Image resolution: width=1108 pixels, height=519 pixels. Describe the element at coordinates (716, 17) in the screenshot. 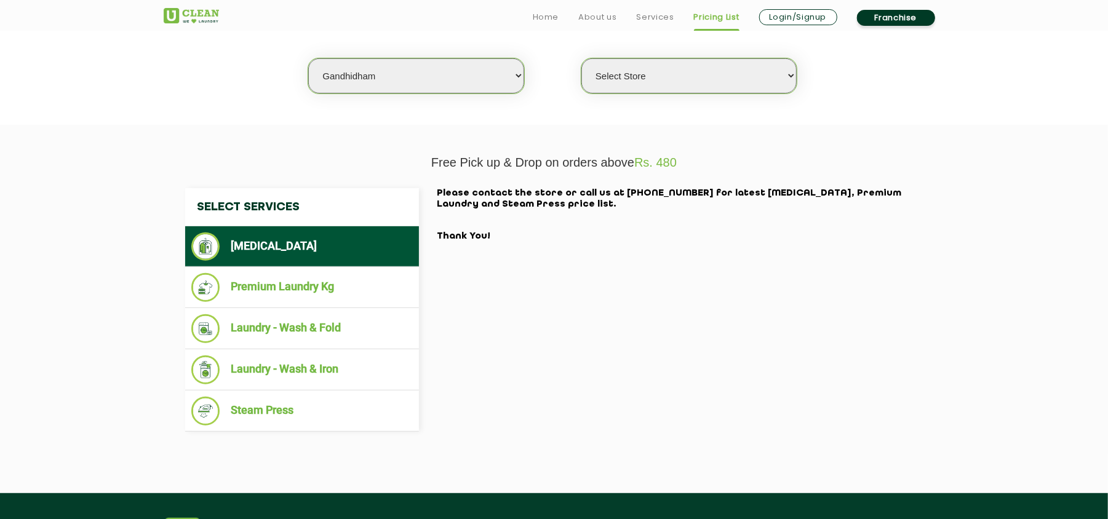

I see `a: Pricing List` at that location.